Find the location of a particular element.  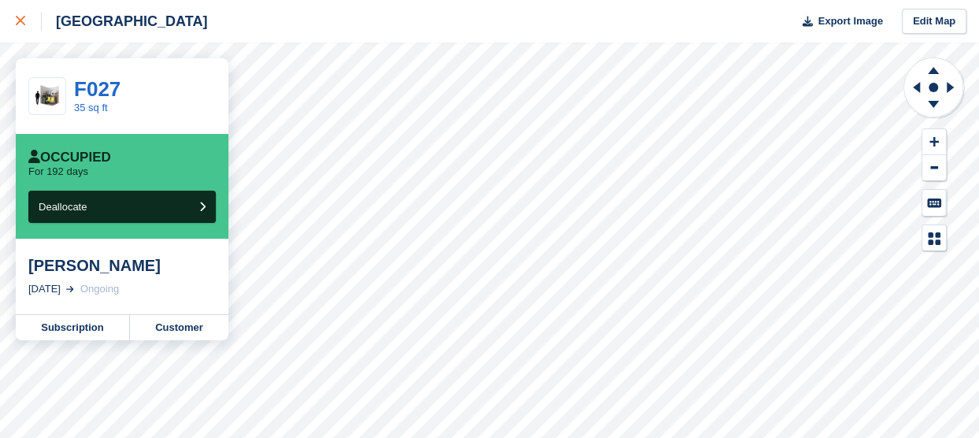

div: Occupied is located at coordinates (69, 158).